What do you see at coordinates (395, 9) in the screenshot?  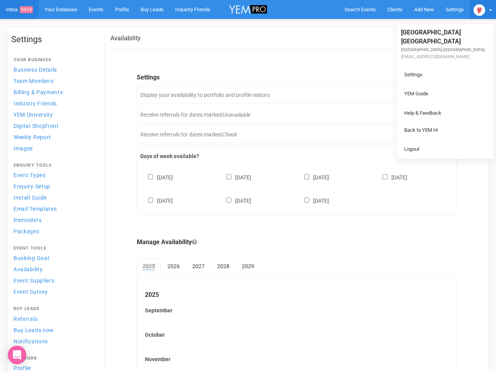 I see `span: Clients` at bounding box center [395, 9].